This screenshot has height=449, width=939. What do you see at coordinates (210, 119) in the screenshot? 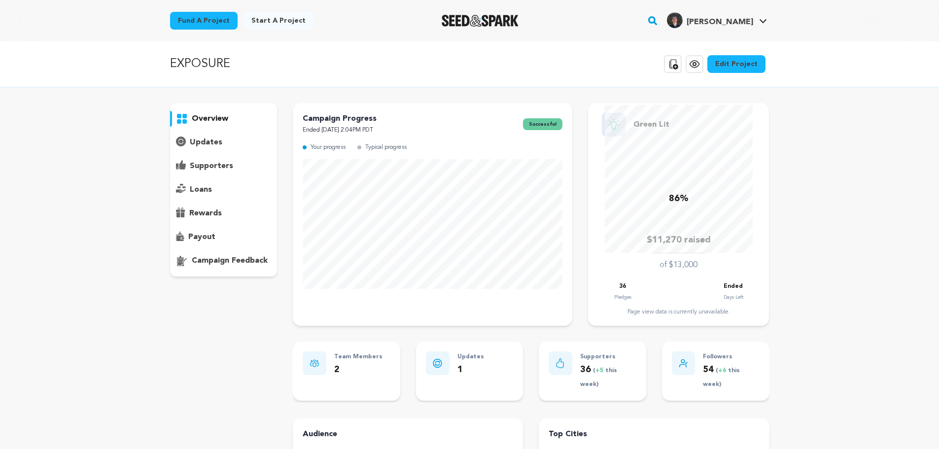
I see `p: overview` at bounding box center [210, 119].